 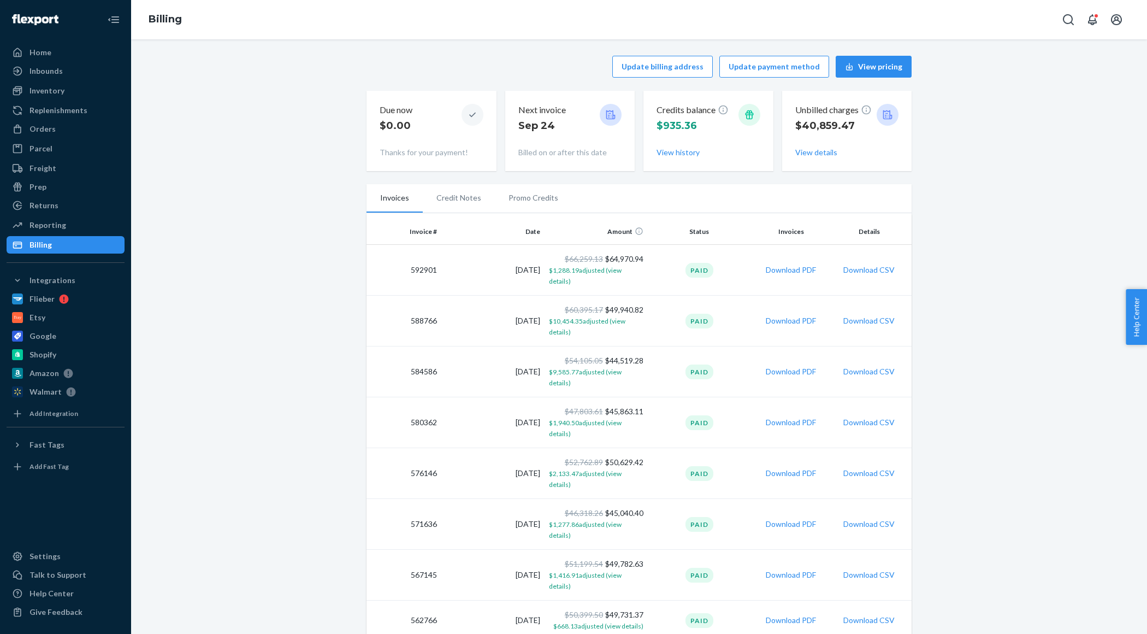 I want to click on div: Inventory, so click(x=47, y=91).